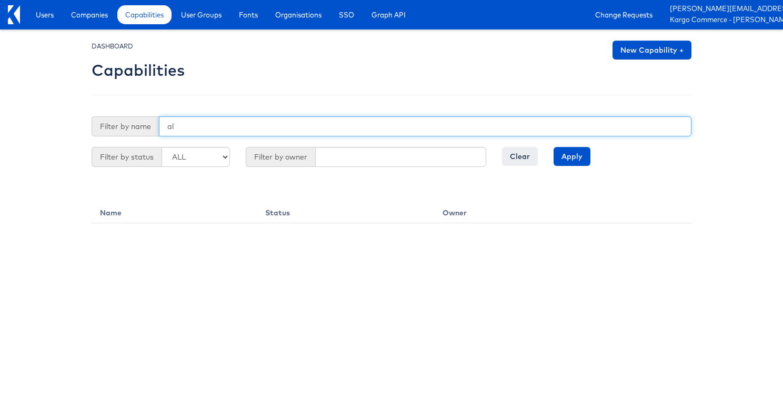 The image size is (783, 396). Describe the element at coordinates (298, 15) in the screenshot. I see `span: Organisations` at that location.